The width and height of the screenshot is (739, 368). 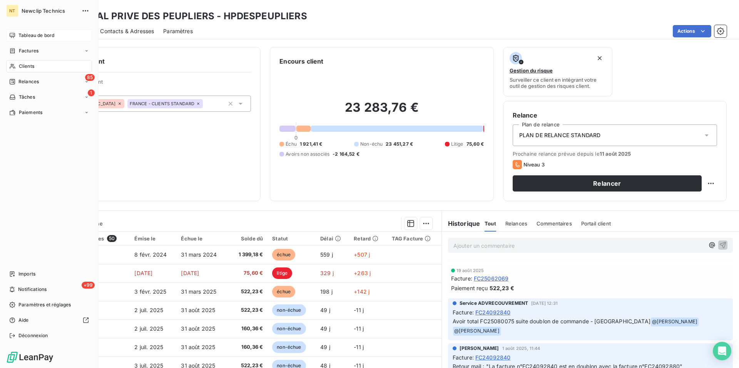 What do you see at coordinates (534, 164) in the screenshot?
I see `span: Niveau 3` at bounding box center [534, 164].